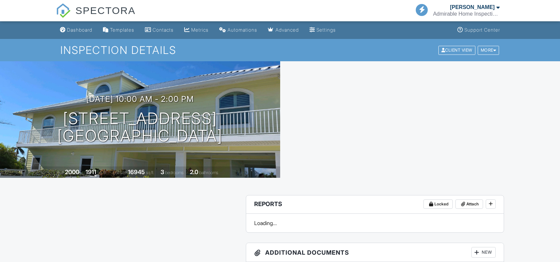 This screenshot has width=560, height=262. What do you see at coordinates (159, 30) in the screenshot?
I see `a: Contacts` at bounding box center [159, 30].